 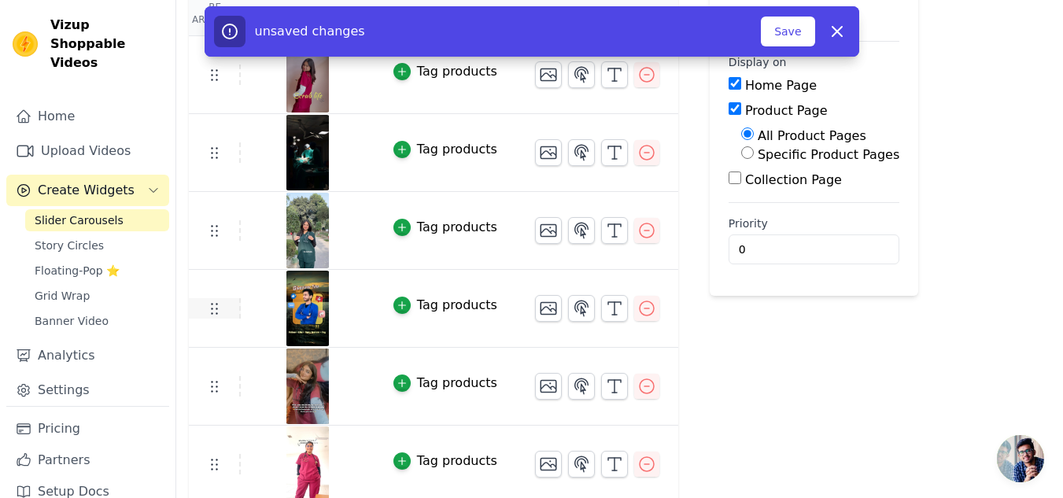 What do you see at coordinates (793, 179) in the screenshot?
I see `label: Collection Page` at bounding box center [793, 179].